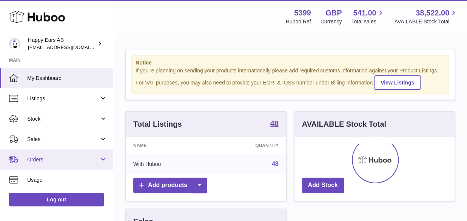 The image size is (467, 221). I want to click on span: Total sales, so click(367, 22).